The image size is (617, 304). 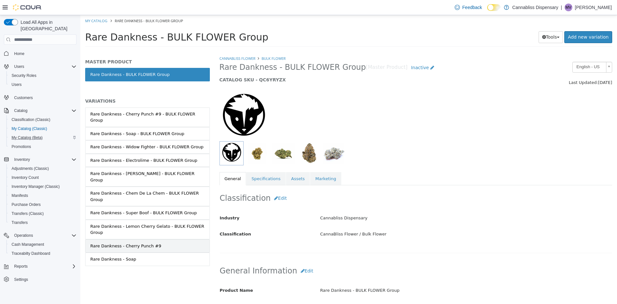 What do you see at coordinates (385, 275) in the screenshot?
I see `div: Rare Dankness - BULK FLOWER Group` at bounding box center [385, 275].